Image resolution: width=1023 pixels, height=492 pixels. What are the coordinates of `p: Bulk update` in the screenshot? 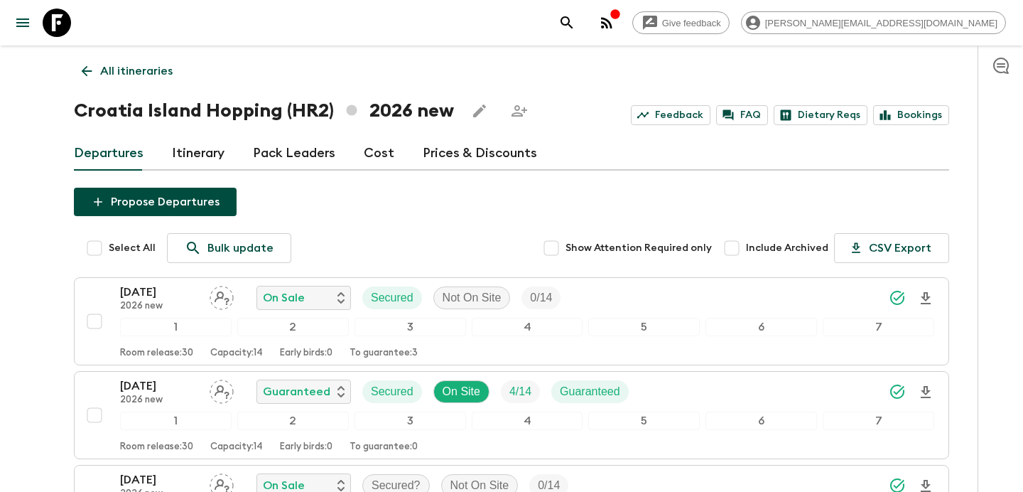 It's located at (240, 248).